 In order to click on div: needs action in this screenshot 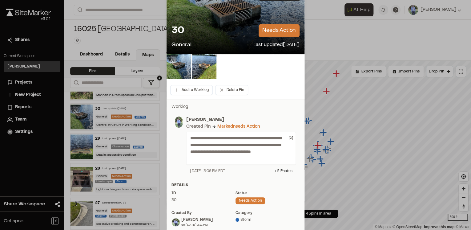, I will do `click(250, 200)`.